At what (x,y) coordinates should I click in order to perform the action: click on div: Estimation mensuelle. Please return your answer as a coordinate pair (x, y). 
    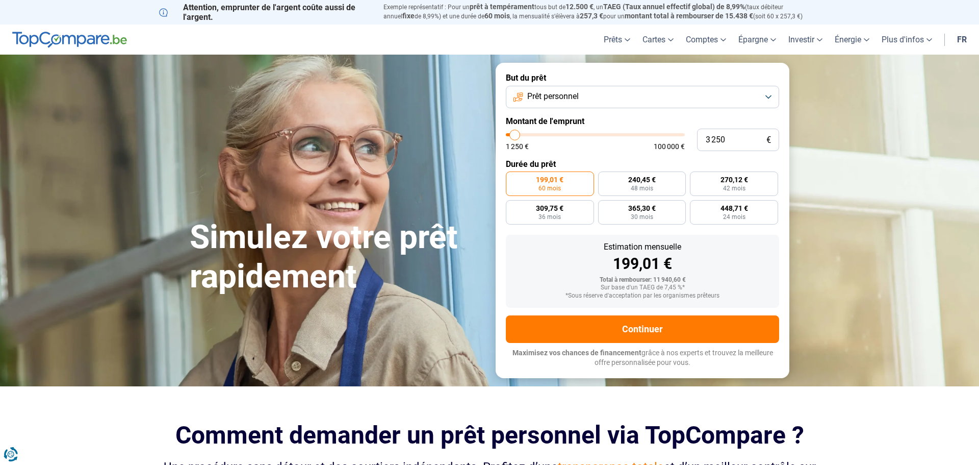
    Looking at the image, I should click on (643, 247).